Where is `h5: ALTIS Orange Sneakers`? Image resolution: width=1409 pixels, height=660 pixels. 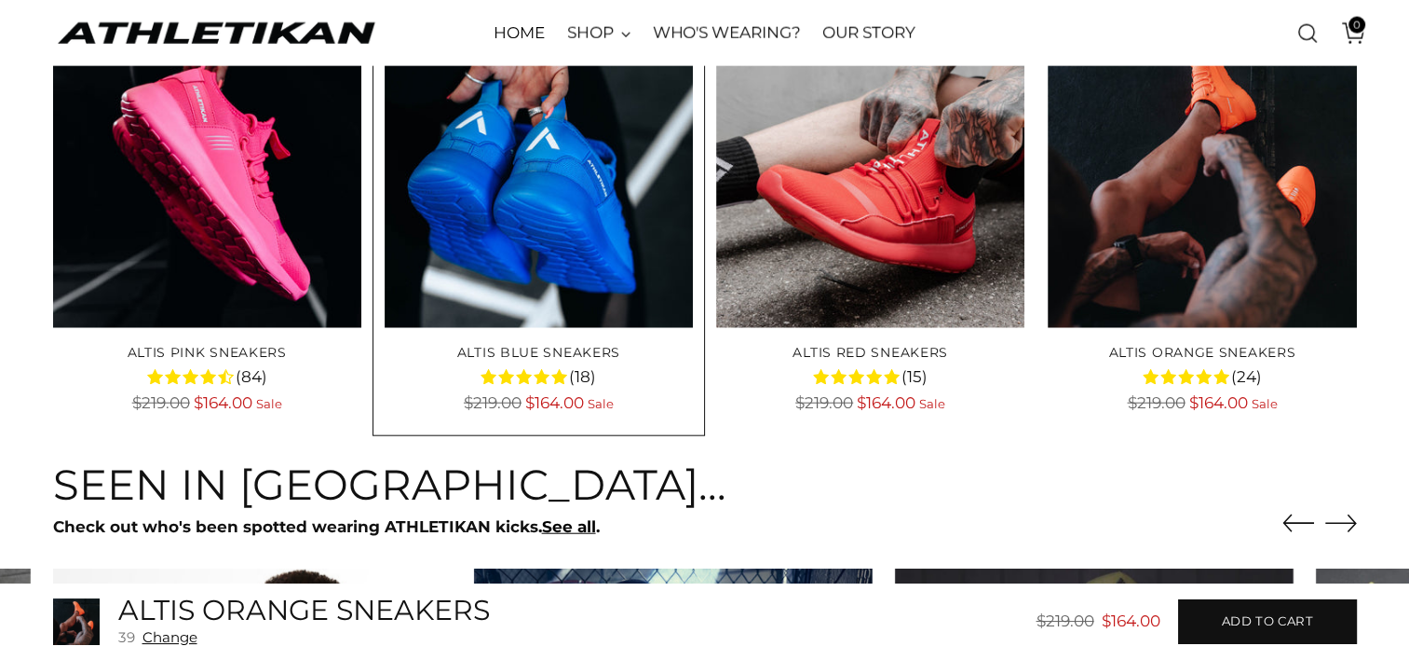 h5: ALTIS Orange Sneakers is located at coordinates (304, 609).